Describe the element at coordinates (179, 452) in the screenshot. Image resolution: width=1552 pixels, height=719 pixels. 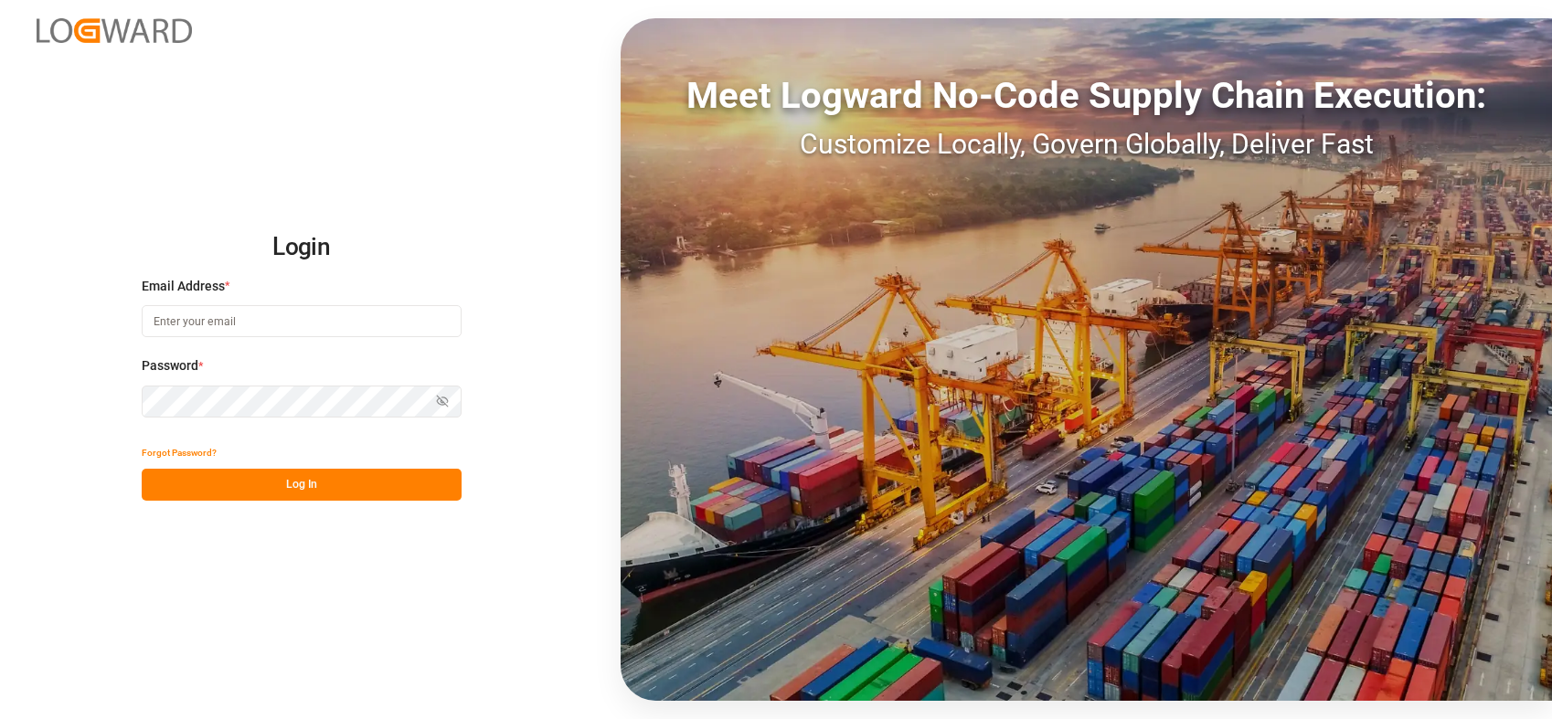
I see `button: Forgot Password?` at that location.